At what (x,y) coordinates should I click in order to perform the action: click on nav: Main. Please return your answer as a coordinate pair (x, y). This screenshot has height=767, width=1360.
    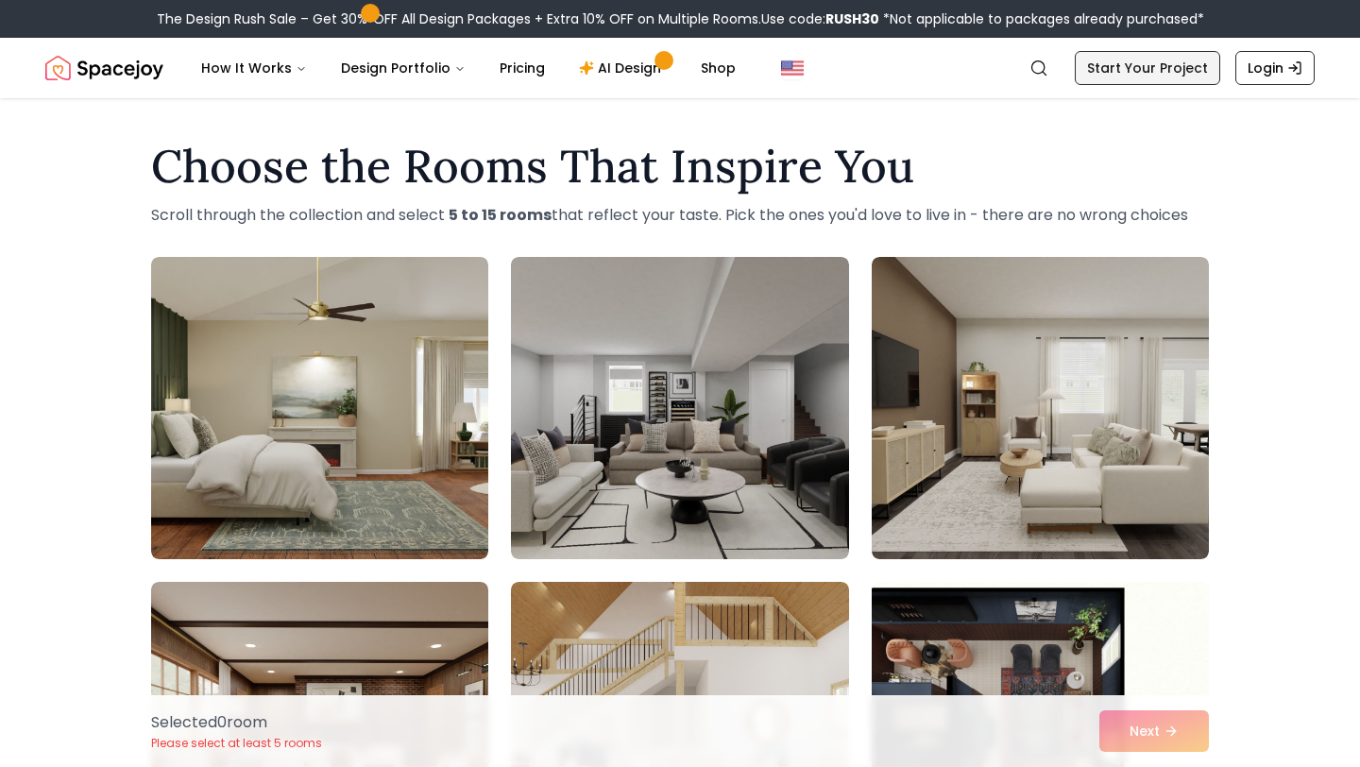
    Looking at the image, I should click on (468, 68).